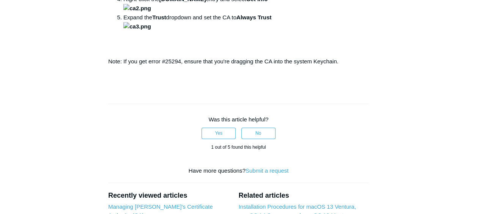  I want to click on strong: Always Trust, so click(197, 22).